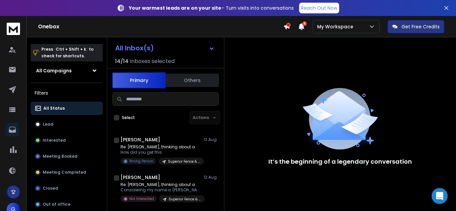 The height and width of the screenshot is (211, 456). Describe the element at coordinates (54, 141) in the screenshot. I see `p: Interested` at that location.